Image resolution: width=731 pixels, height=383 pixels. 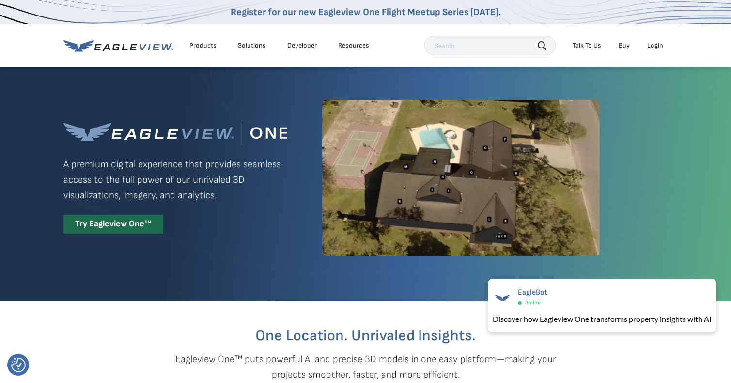 What do you see at coordinates (18, 365) in the screenshot?
I see `button: Consent Preferences` at bounding box center [18, 365].